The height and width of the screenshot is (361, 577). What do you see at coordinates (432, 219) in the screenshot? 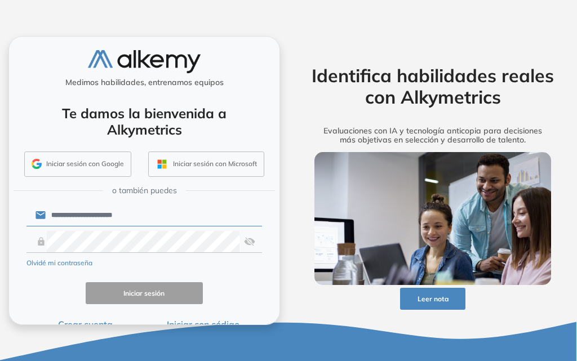
I see `img: img-more-info` at bounding box center [432, 219].